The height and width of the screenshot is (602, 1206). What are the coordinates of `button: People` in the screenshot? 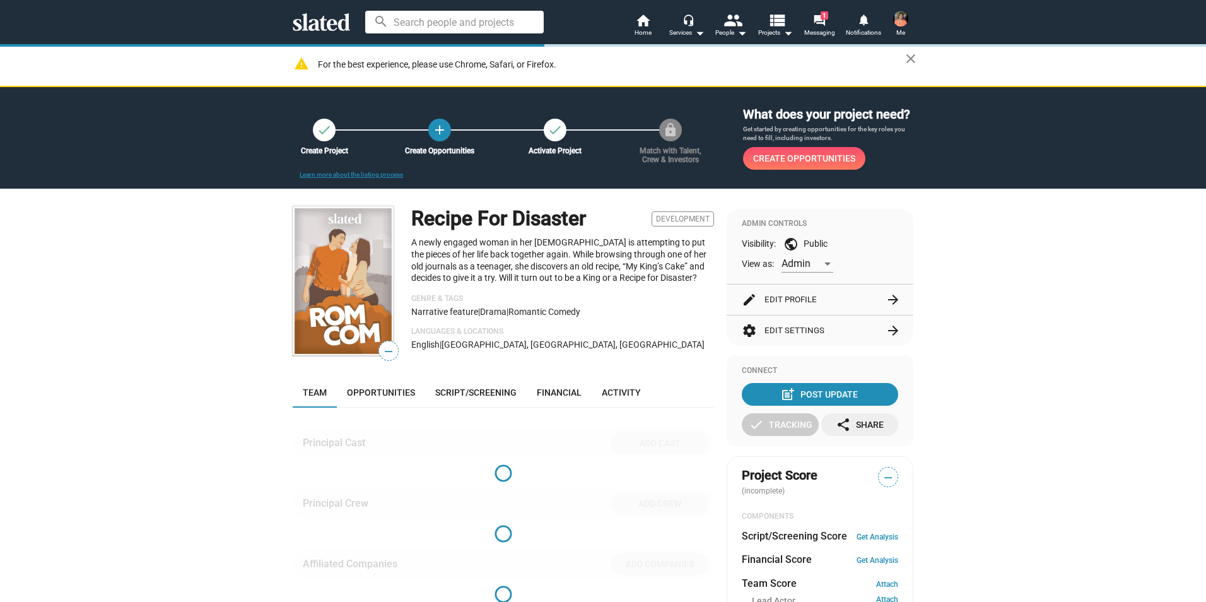 It's located at (731, 26).